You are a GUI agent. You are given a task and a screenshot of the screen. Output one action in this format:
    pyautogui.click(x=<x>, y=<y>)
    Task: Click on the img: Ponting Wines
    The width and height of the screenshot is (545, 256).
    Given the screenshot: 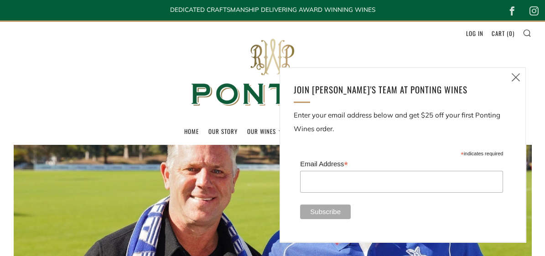 What is the action you would take?
    pyautogui.click(x=273, y=73)
    